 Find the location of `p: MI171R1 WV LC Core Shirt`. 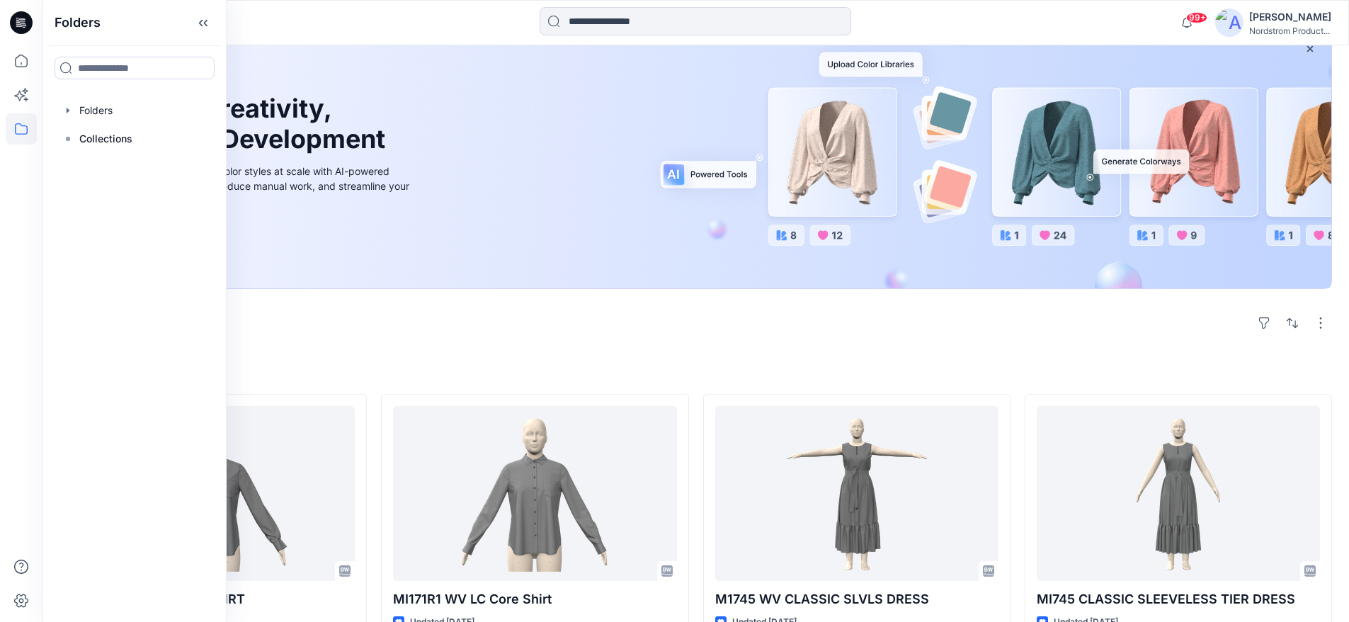

p: MI171R1 WV LC Core Shirt is located at coordinates (534, 599).